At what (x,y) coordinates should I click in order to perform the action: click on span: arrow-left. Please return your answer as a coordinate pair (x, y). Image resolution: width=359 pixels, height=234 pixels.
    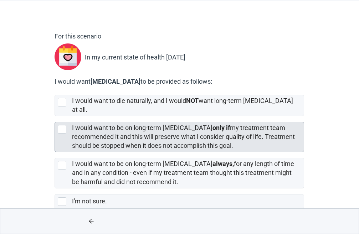
    Looking at the image, I should click on (91, 221).